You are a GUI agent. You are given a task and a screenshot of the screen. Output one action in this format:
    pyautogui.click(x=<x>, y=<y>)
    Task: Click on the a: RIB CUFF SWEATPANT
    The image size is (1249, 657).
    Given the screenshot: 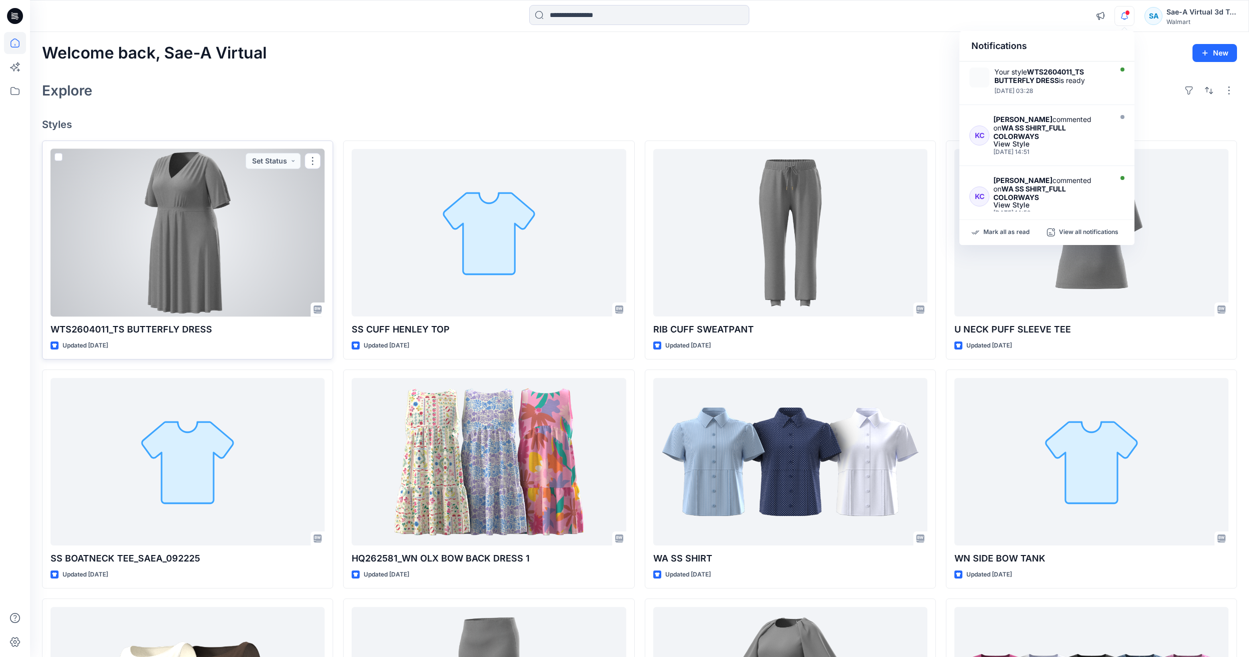 What is the action you would take?
    pyautogui.click(x=790, y=233)
    